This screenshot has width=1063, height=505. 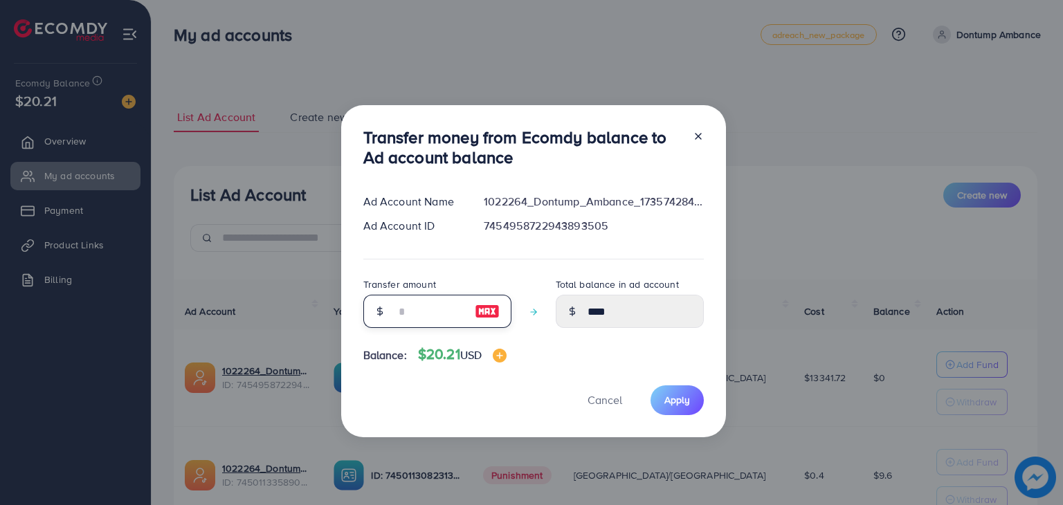 What do you see at coordinates (462, 354) in the screenshot?
I see `h4: $20.21` at bounding box center [462, 354].